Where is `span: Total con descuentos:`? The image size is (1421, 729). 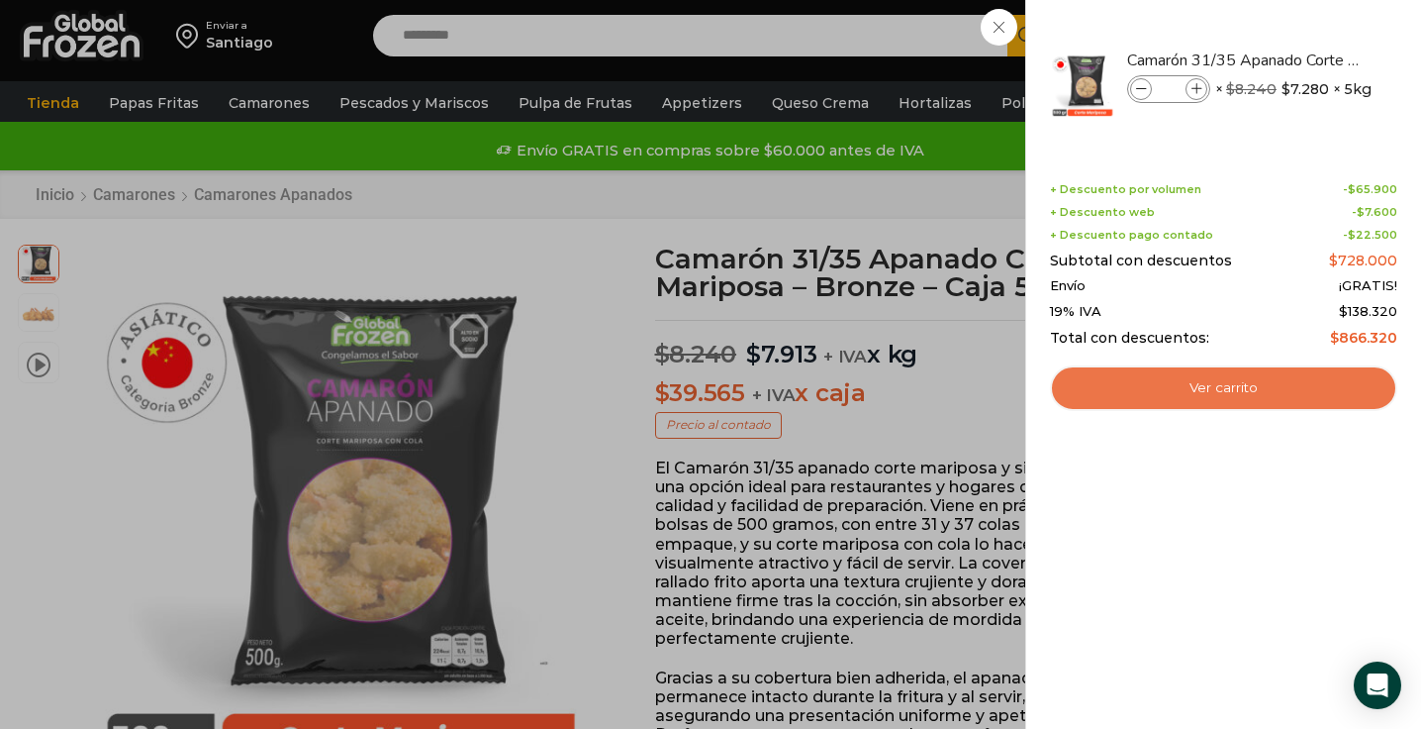
span: Total con descuentos: is located at coordinates (1129, 338).